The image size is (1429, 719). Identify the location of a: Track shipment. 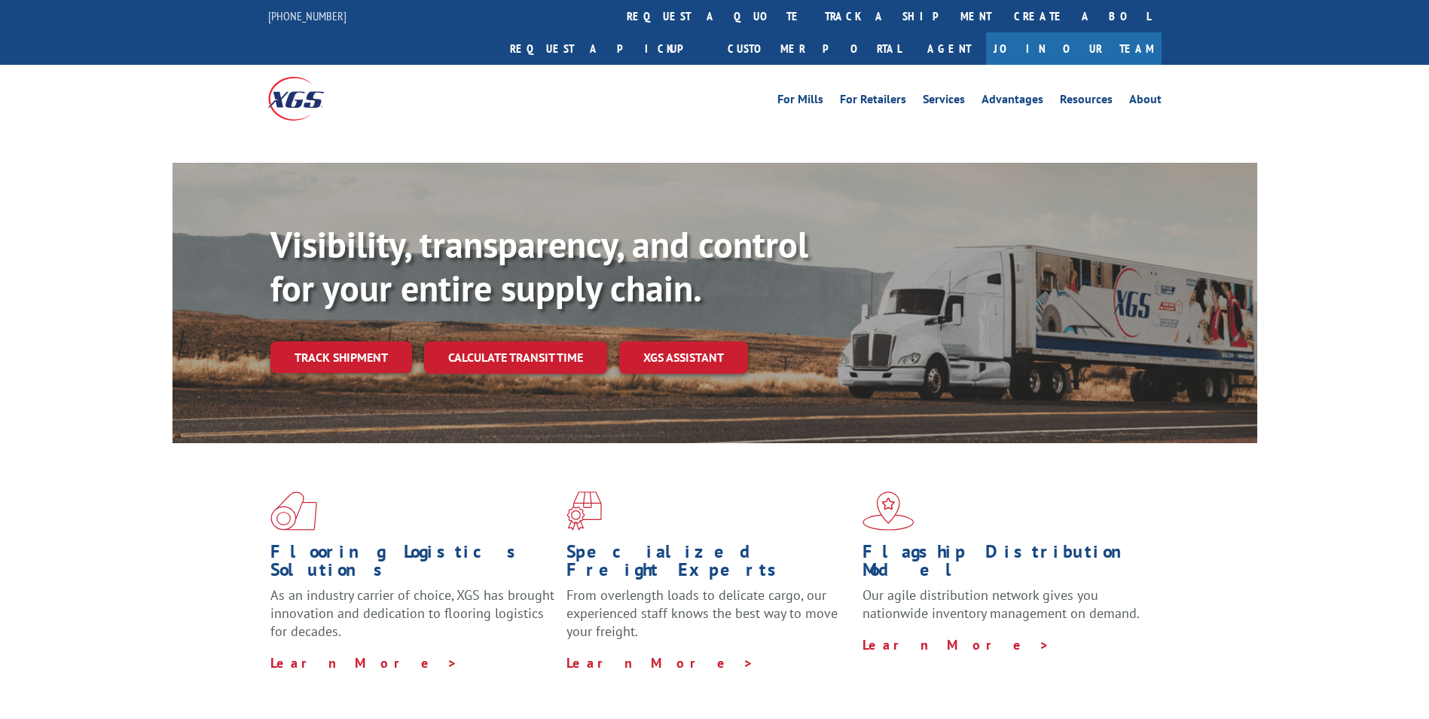
(341, 357).